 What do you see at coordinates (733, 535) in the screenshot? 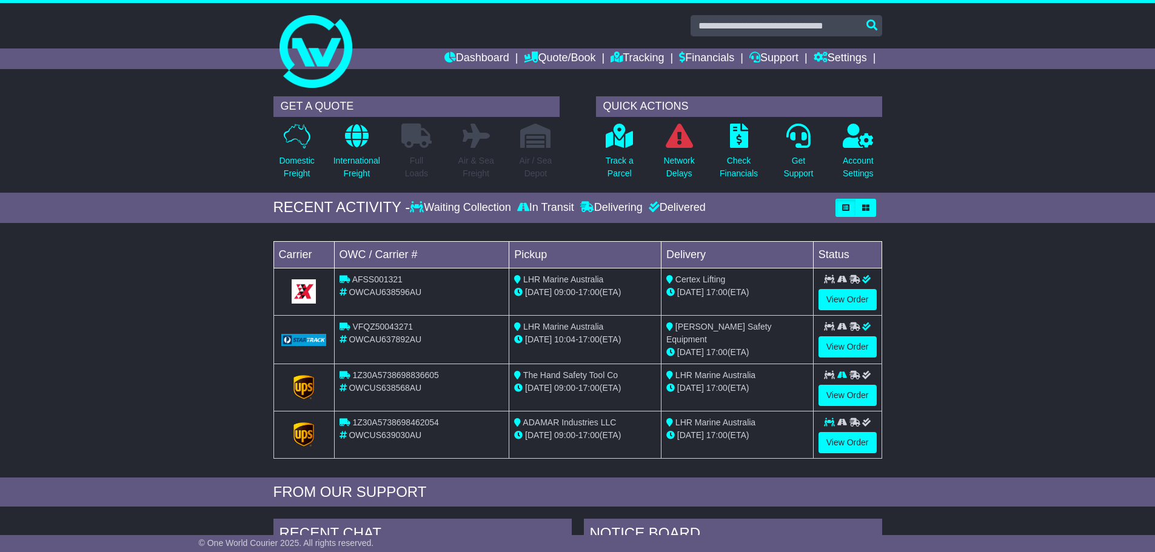
I see `div: NOTICE BOARD` at bounding box center [733, 535].